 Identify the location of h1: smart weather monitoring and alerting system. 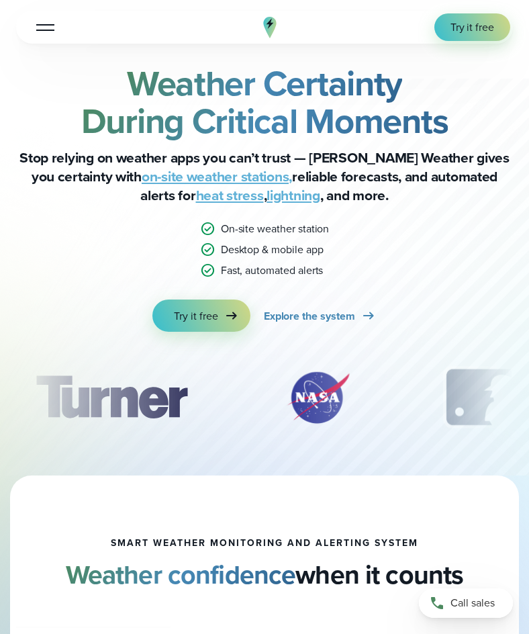
(264, 543).